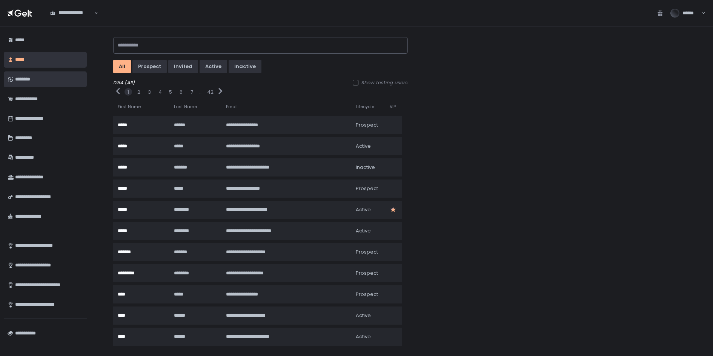  What do you see at coordinates (160, 92) in the screenshot?
I see `button: 4` at bounding box center [160, 92].